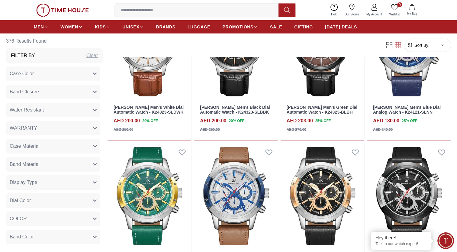 This screenshot has width=457, height=252. I want to click on a: MEN, so click(41, 27).